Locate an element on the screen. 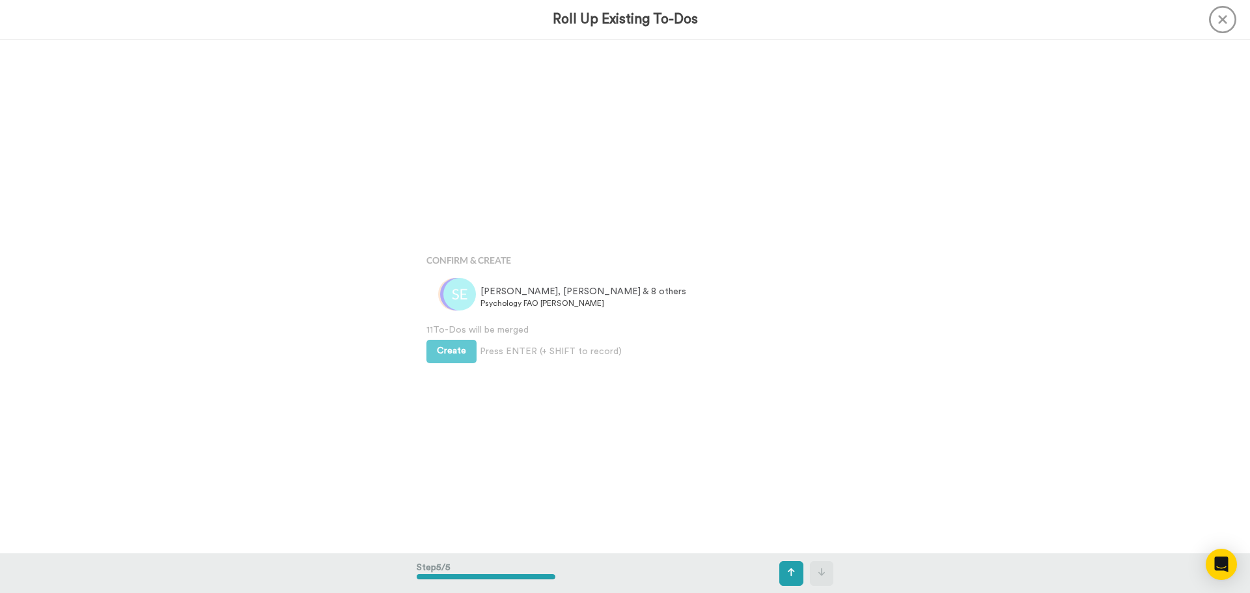 Image resolution: width=1250 pixels, height=593 pixels. img: ah.png is located at coordinates (456, 294).